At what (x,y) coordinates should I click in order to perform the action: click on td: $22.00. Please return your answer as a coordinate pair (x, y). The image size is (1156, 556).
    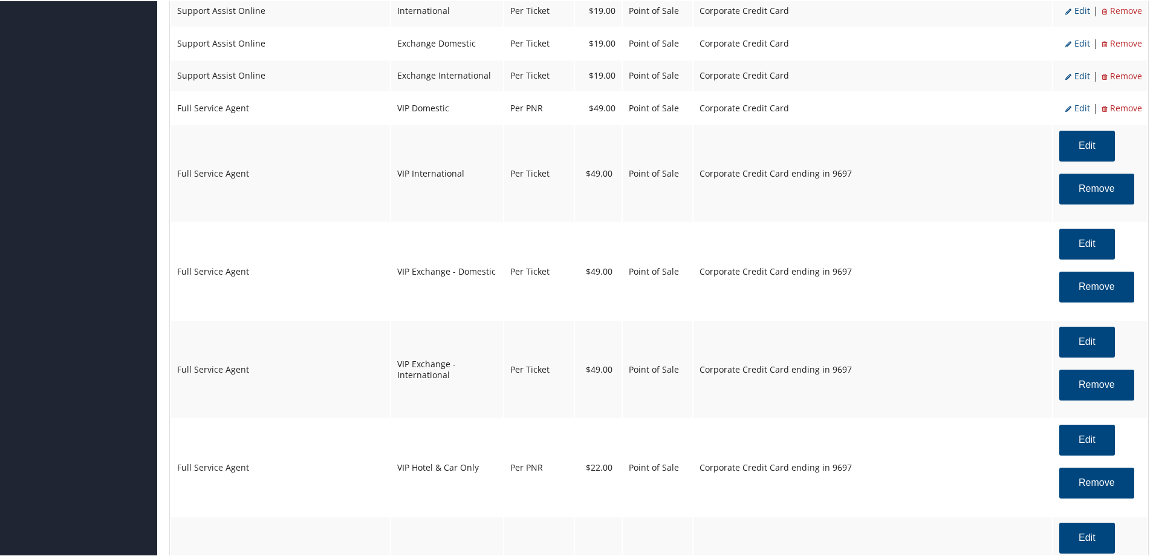
    Looking at the image, I should click on (598, 466).